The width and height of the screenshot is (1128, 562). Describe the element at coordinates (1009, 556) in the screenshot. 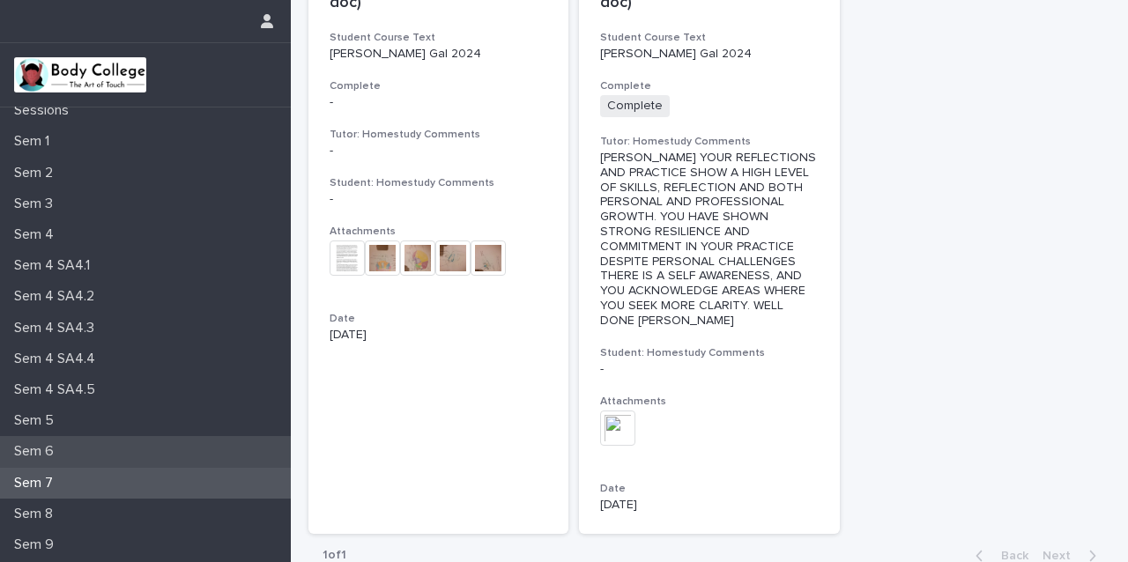

I see `span: Back` at that location.